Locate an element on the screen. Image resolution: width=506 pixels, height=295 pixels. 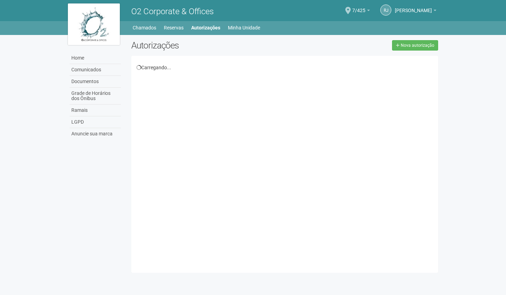
a: Grade de Horários dos Ônibus is located at coordinates (95, 96).